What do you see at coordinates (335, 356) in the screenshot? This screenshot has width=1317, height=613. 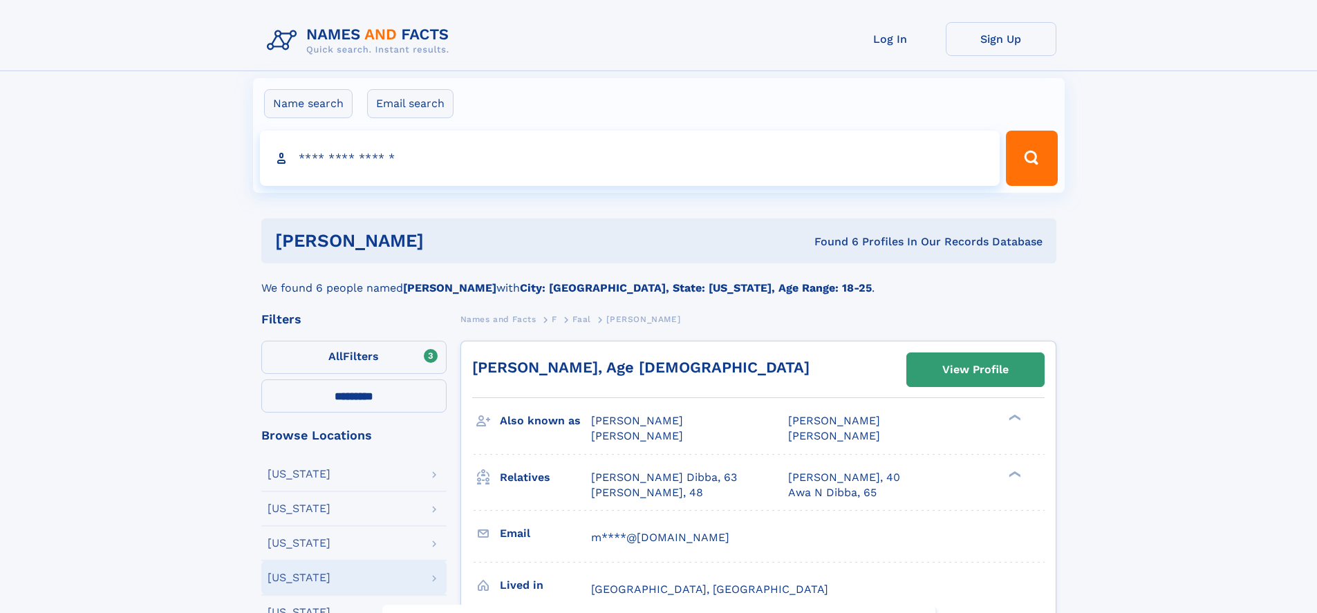 I see `span: All` at bounding box center [335, 356].